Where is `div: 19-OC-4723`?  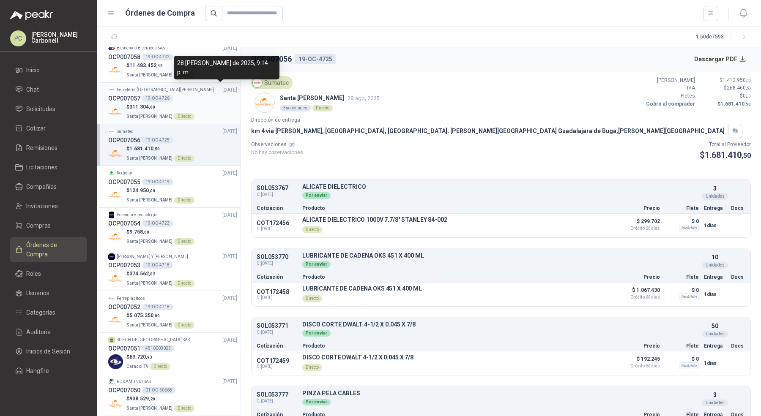 div: 19-OC-4723 is located at coordinates (157, 224).